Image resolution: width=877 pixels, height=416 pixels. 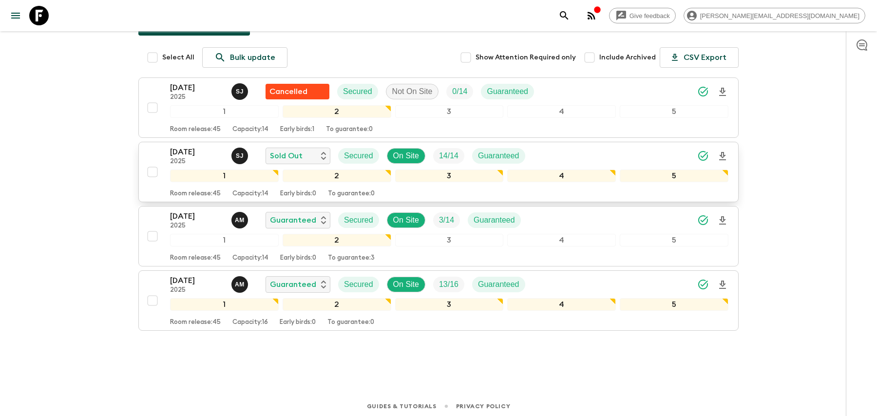 I want to click on button: CSV Export, so click(x=699, y=57).